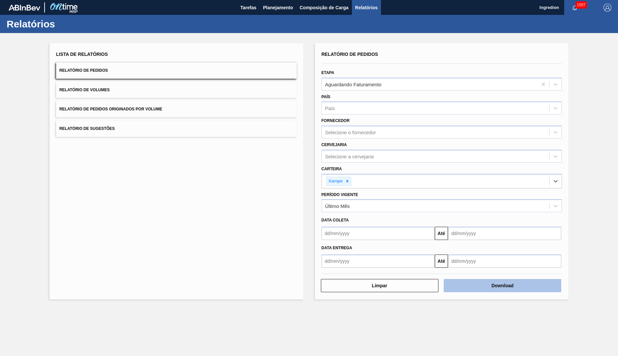 This screenshot has height=356, width=618. I want to click on button: Relatório de Sugestões, so click(176, 128).